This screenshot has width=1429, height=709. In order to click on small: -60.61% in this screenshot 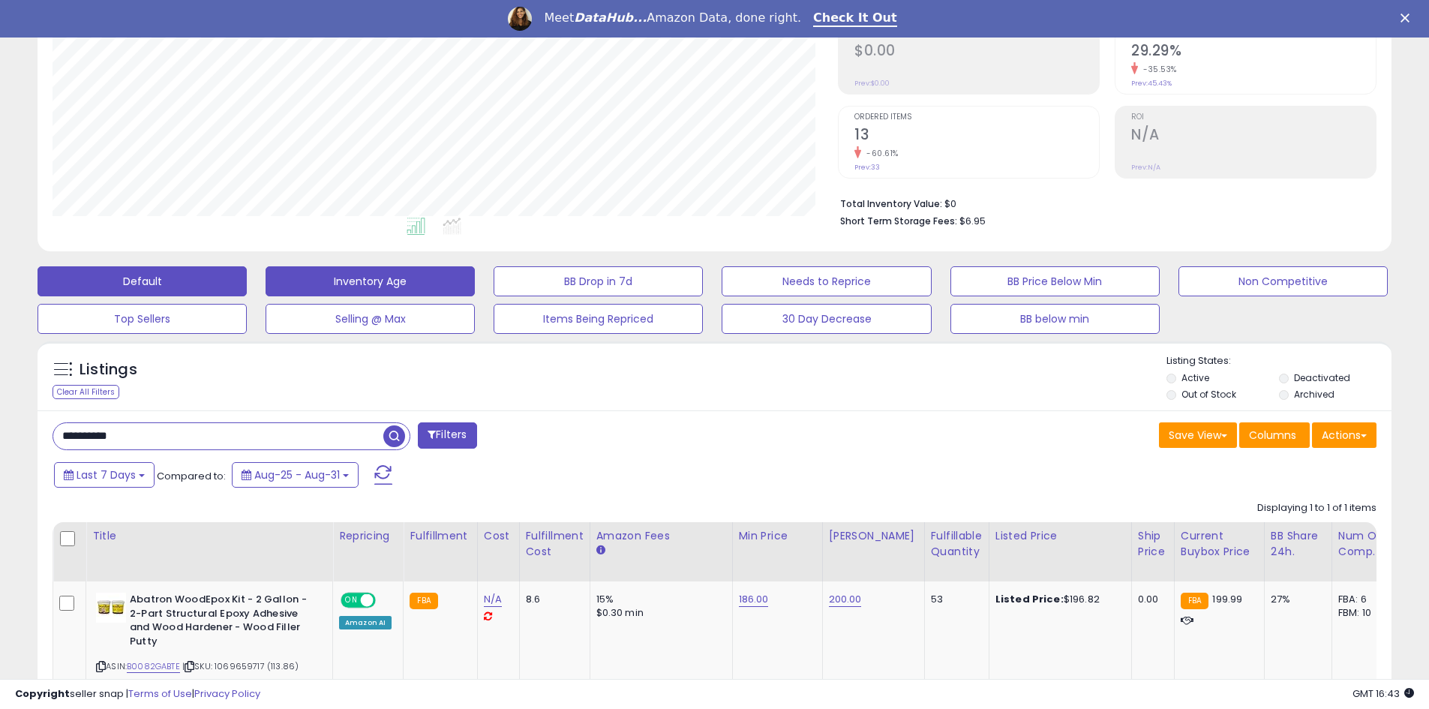, I will do `click(880, 153)`.